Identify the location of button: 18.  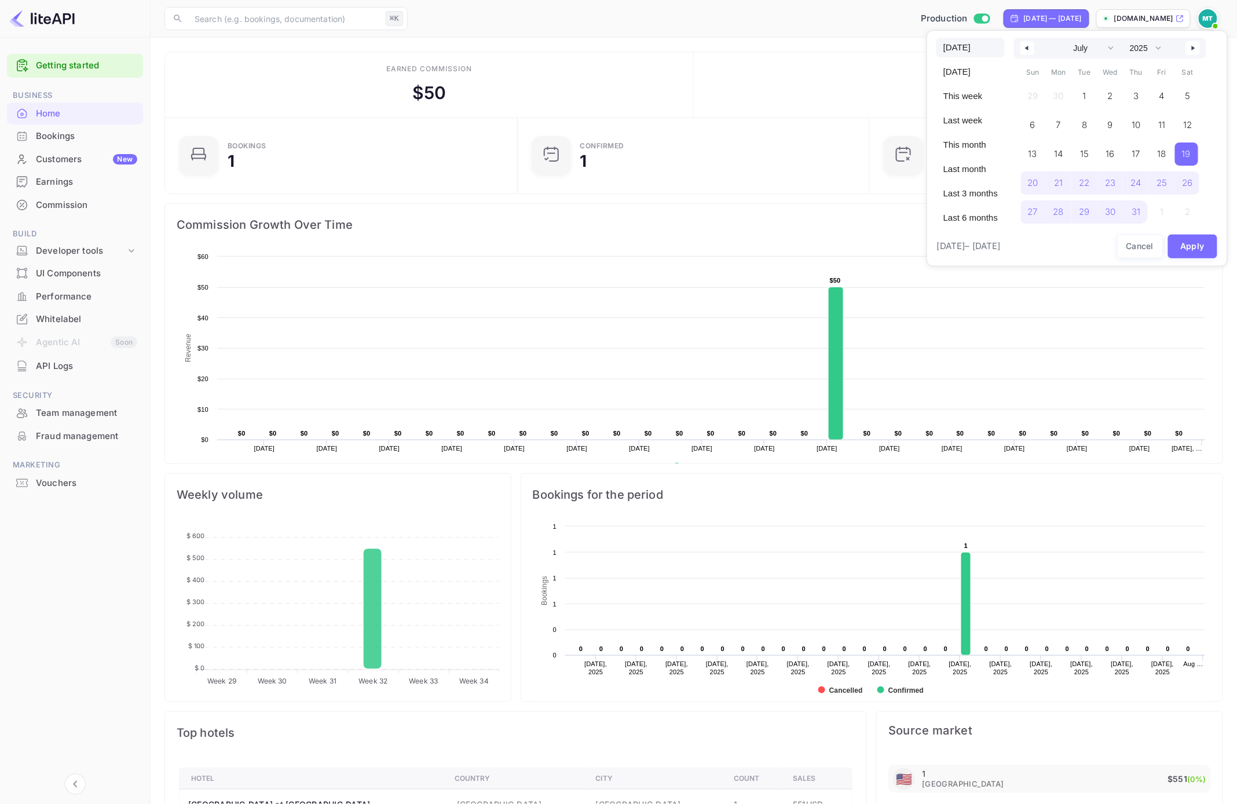
(1162, 151).